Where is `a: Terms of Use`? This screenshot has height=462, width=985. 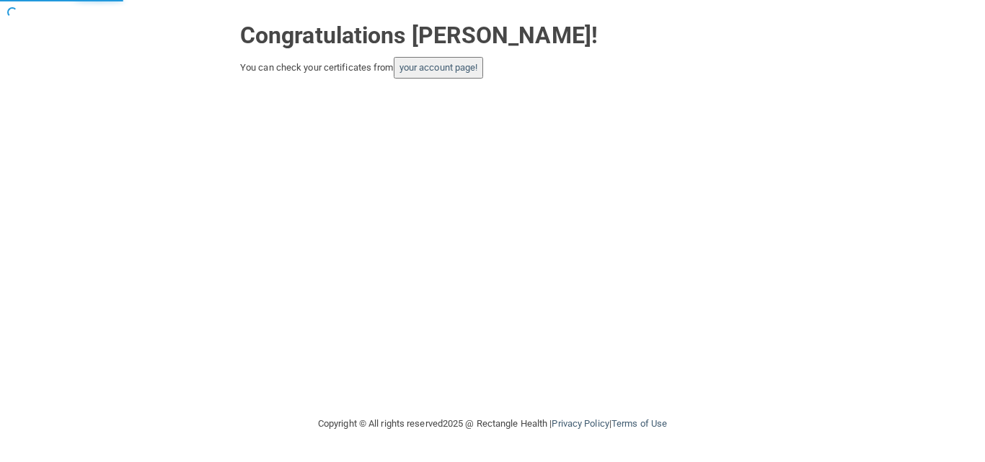 a: Terms of Use is located at coordinates (639, 423).